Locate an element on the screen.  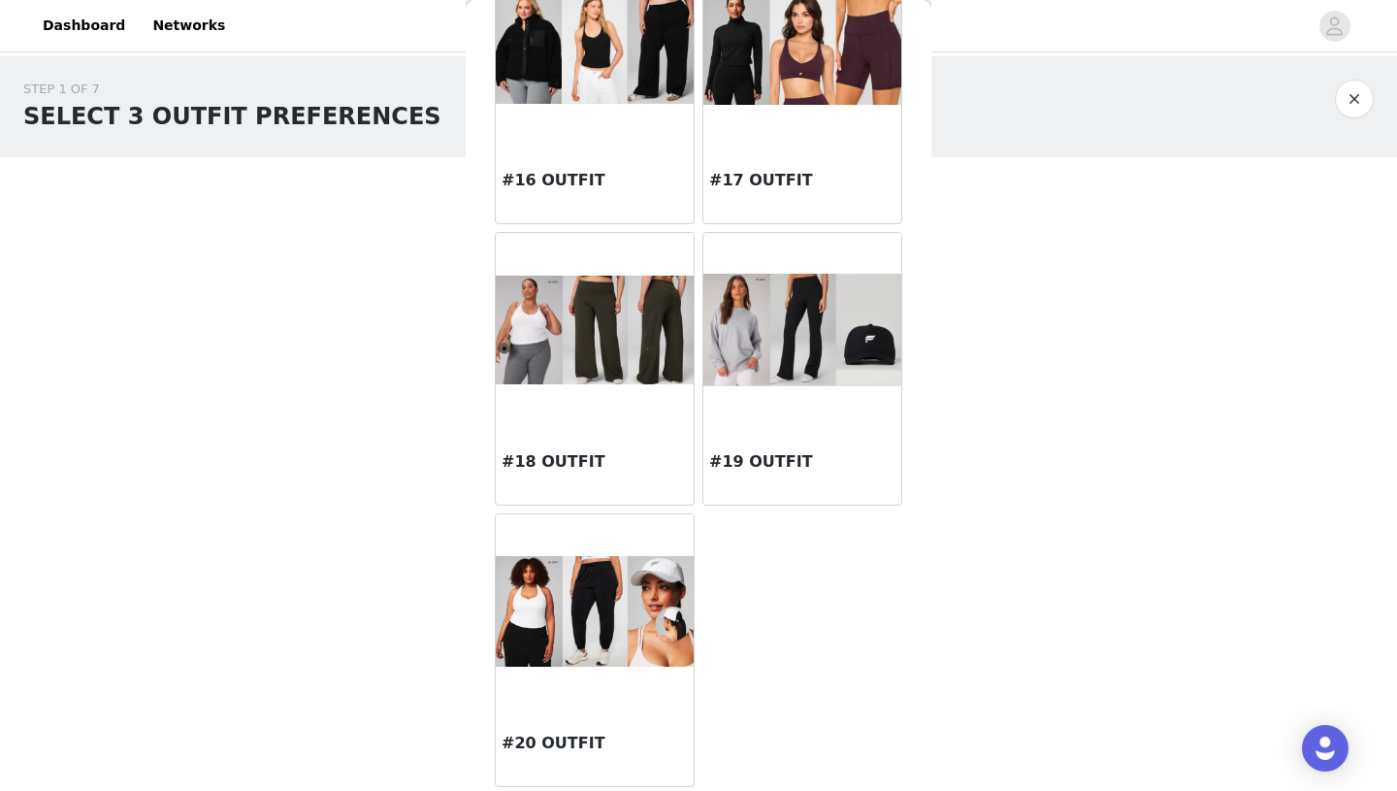
h3: #17 OUTFIT is located at coordinates (802, 180).